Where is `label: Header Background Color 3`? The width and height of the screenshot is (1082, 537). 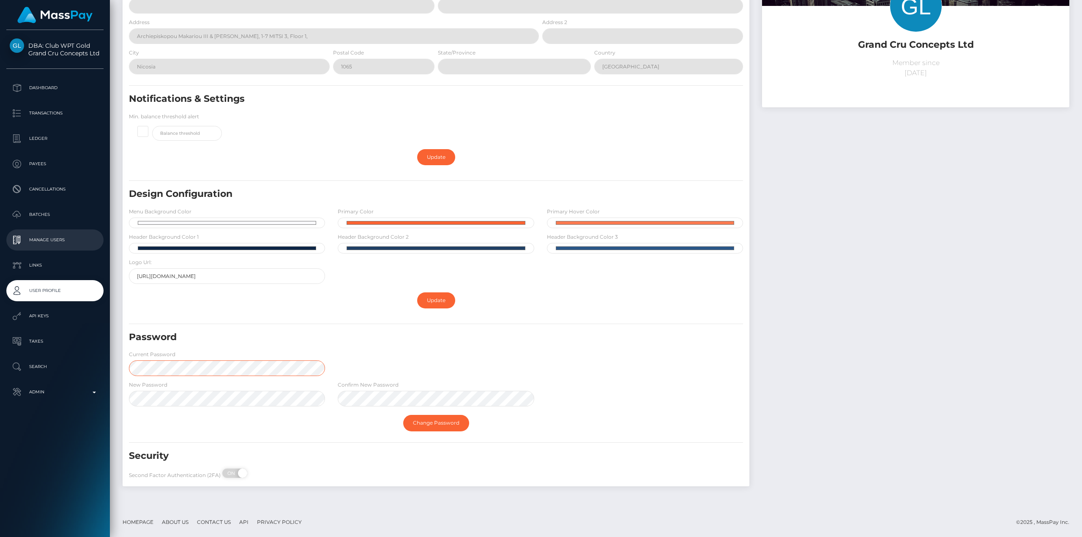 label: Header Background Color 3 is located at coordinates (583, 237).